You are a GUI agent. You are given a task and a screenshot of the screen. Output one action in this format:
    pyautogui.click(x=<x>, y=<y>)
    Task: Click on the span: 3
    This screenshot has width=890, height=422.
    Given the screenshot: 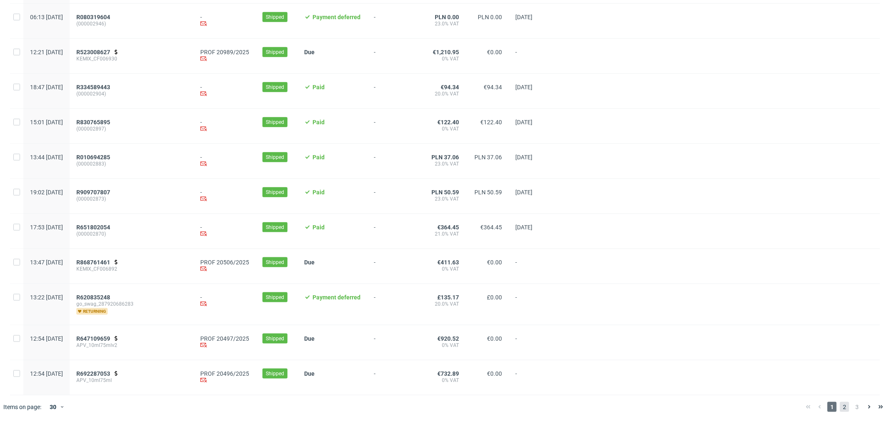 What is the action you would take?
    pyautogui.click(x=857, y=407)
    